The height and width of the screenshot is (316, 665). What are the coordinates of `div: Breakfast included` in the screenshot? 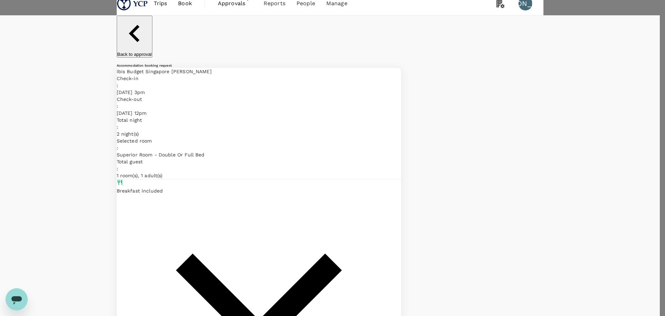 It's located at (259, 190).